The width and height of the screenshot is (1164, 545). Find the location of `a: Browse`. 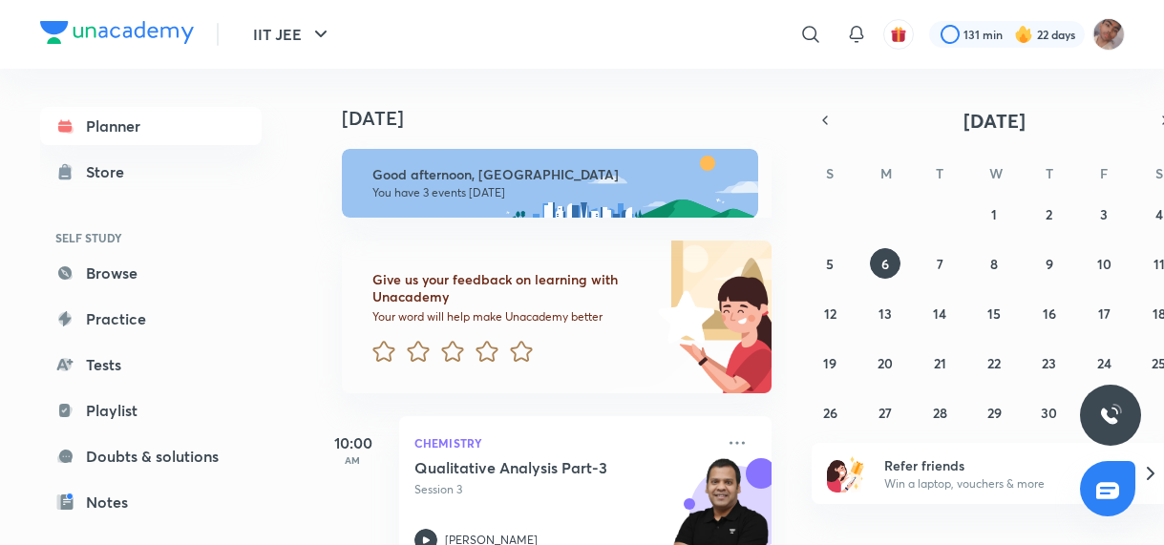

a: Browse is located at coordinates (151, 273).